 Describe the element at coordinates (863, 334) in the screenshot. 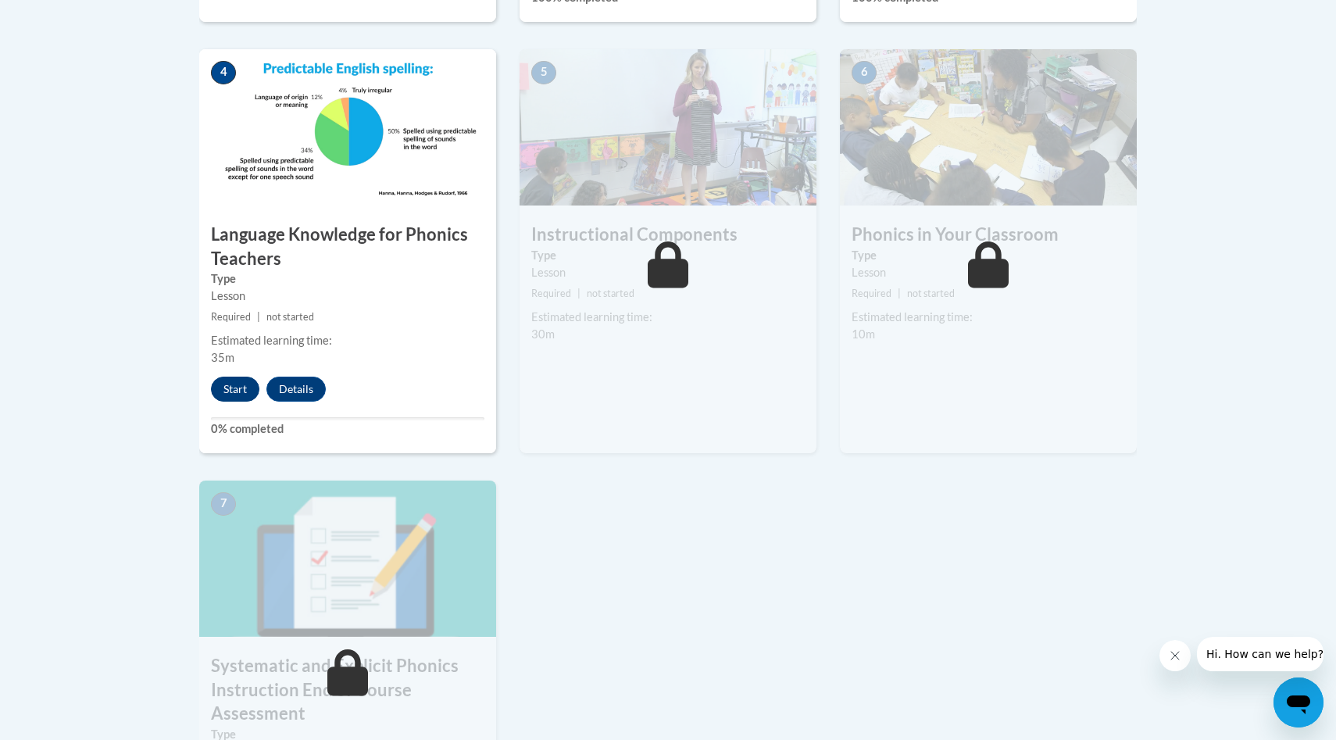

I see `span: 10m` at that location.